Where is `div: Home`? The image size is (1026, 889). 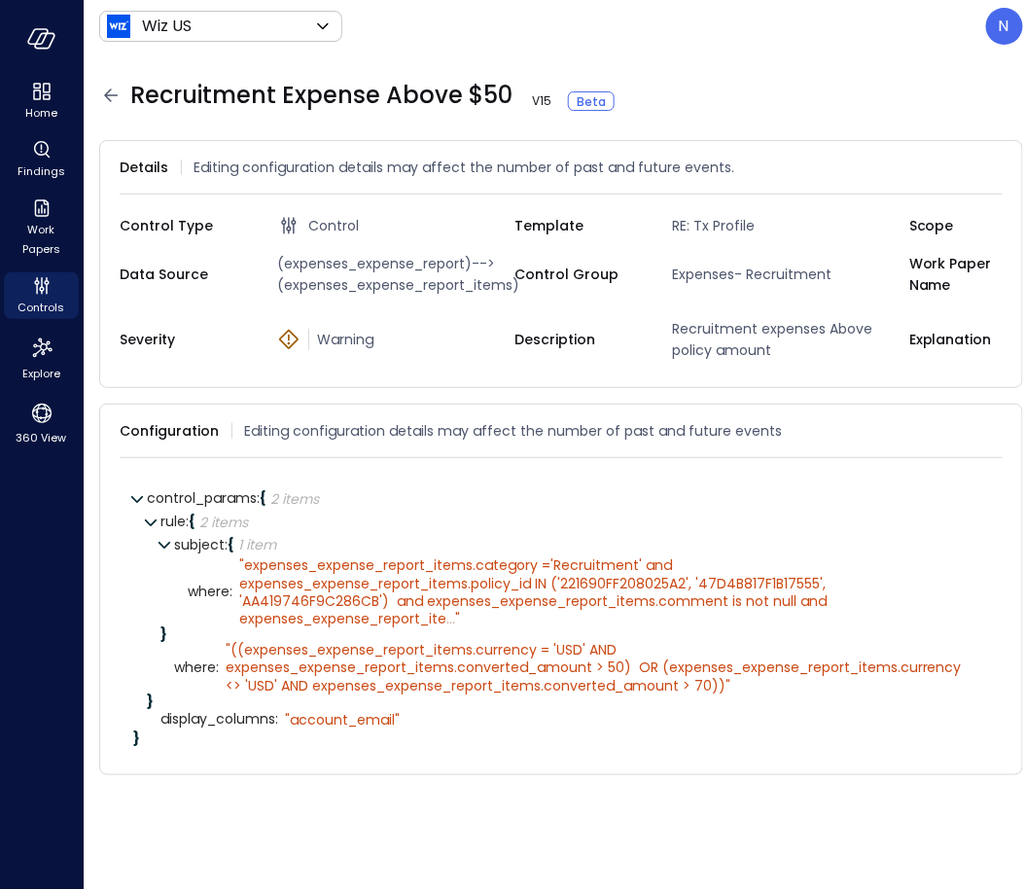 div: Home is located at coordinates (41, 101).